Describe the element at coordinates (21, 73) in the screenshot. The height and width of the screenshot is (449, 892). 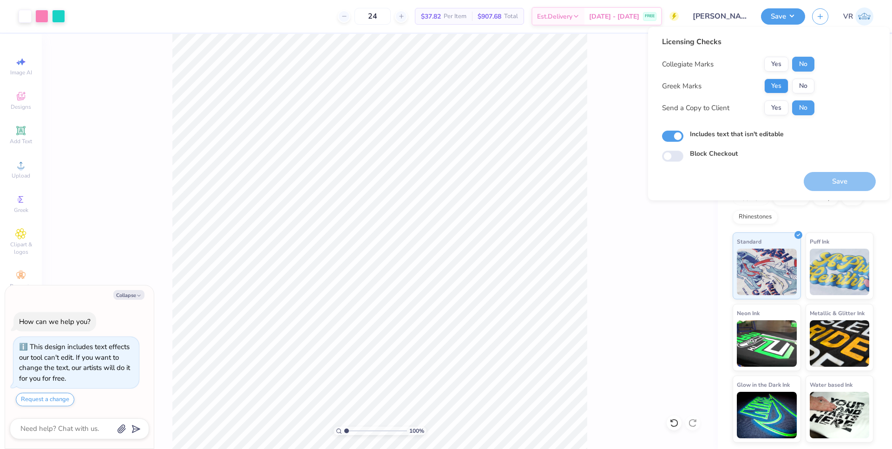
I see `span: Image AI` at that location.